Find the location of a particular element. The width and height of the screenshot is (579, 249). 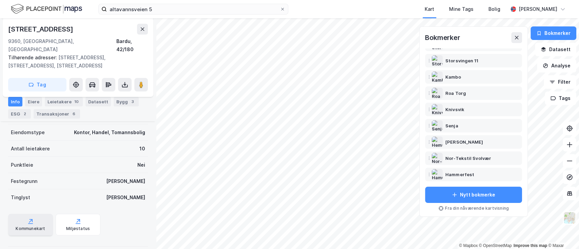

div: Antall leietakere is located at coordinates (30, 149).